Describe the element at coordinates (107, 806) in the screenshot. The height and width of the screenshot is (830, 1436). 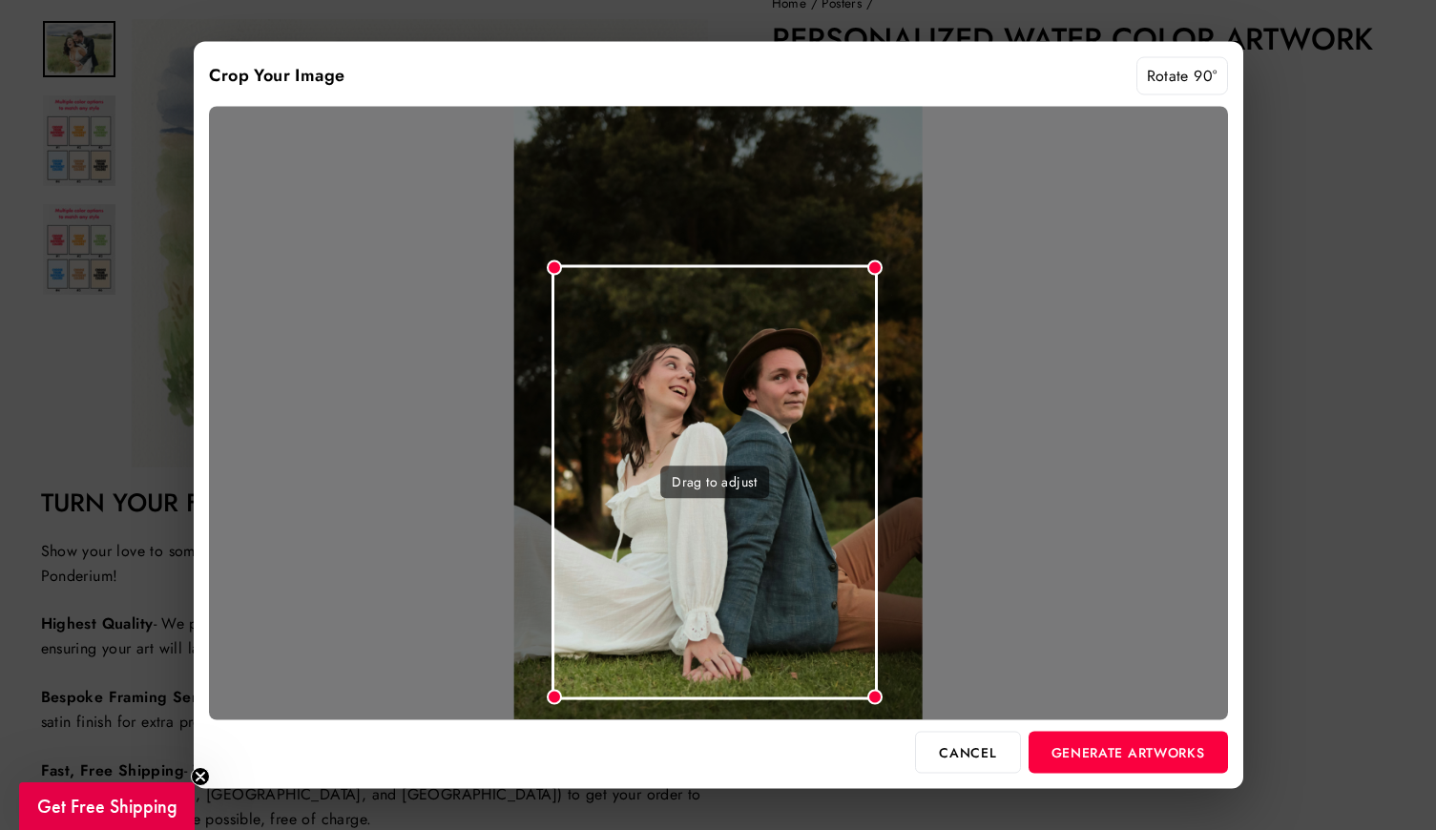
I see `span: Get Free Shipping` at that location.